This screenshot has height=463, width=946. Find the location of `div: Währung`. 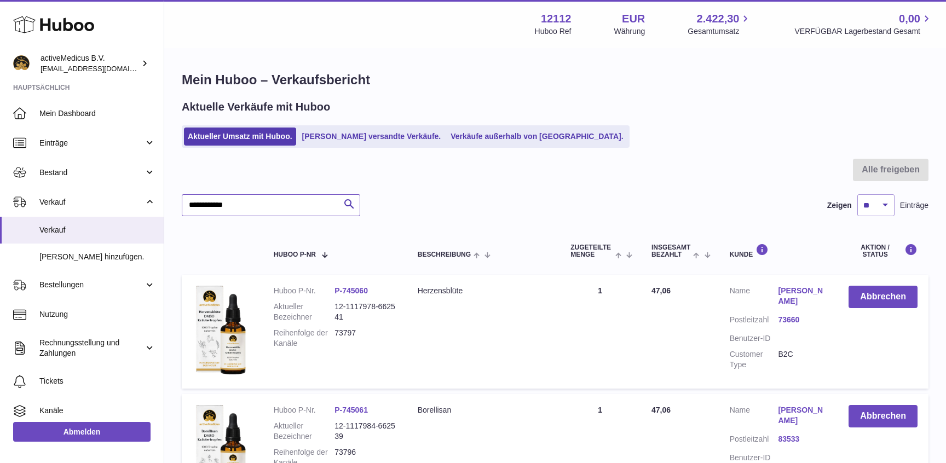

div: Währung is located at coordinates (630, 31).